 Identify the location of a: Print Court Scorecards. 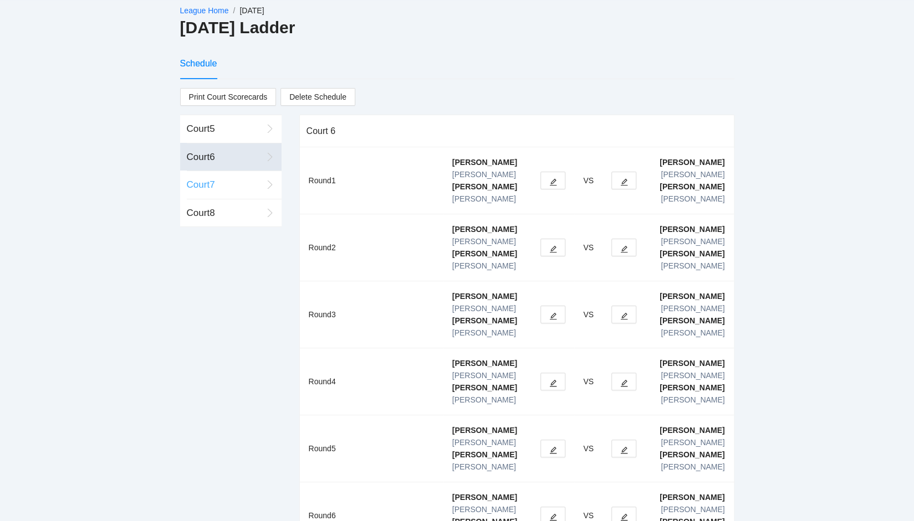
(228, 97).